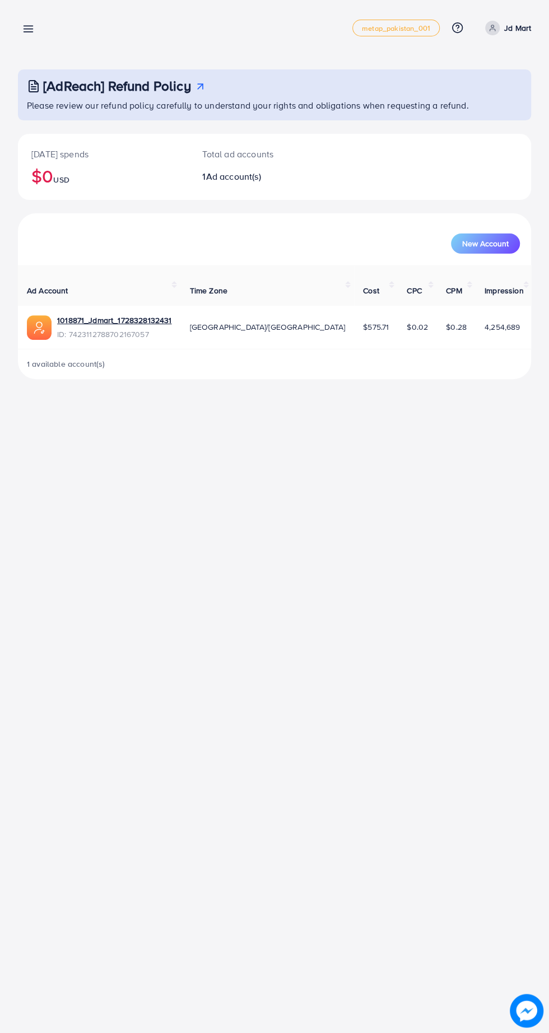 The width and height of the screenshot is (549, 1033). Describe the element at coordinates (485, 244) in the screenshot. I see `span: New Account` at that location.